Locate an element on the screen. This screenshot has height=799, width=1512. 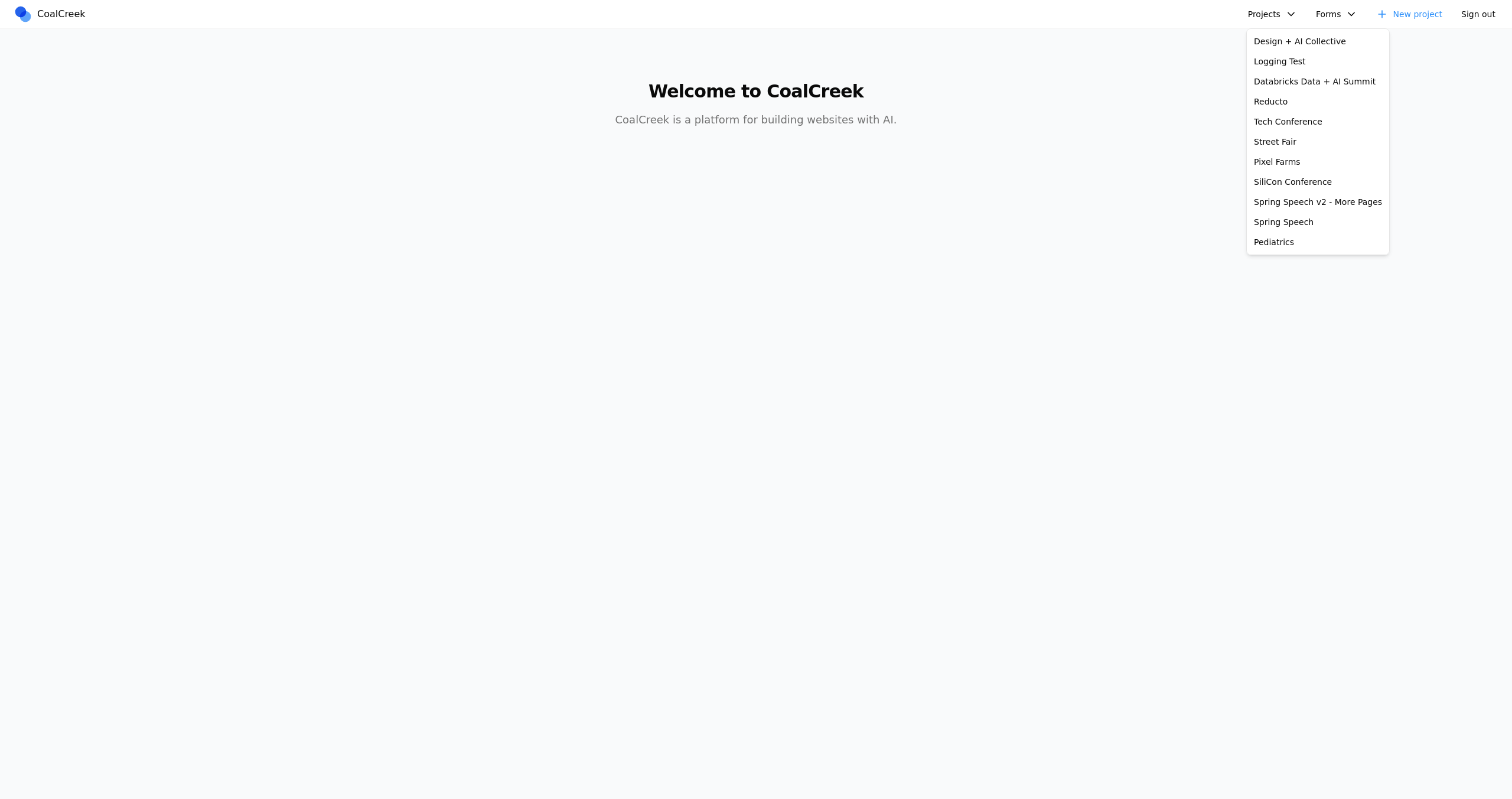
a: CoalCreek is located at coordinates (52, 14).